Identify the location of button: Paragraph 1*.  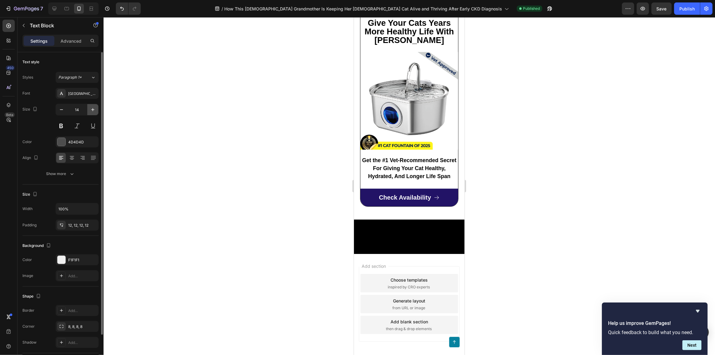
(77, 77).